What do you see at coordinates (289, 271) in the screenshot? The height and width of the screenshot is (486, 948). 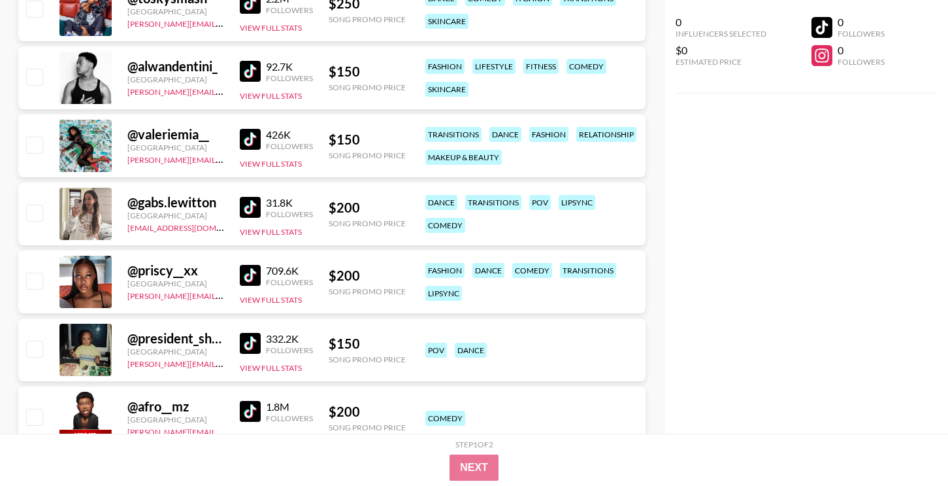 I see `div: 709.6K` at bounding box center [289, 271].